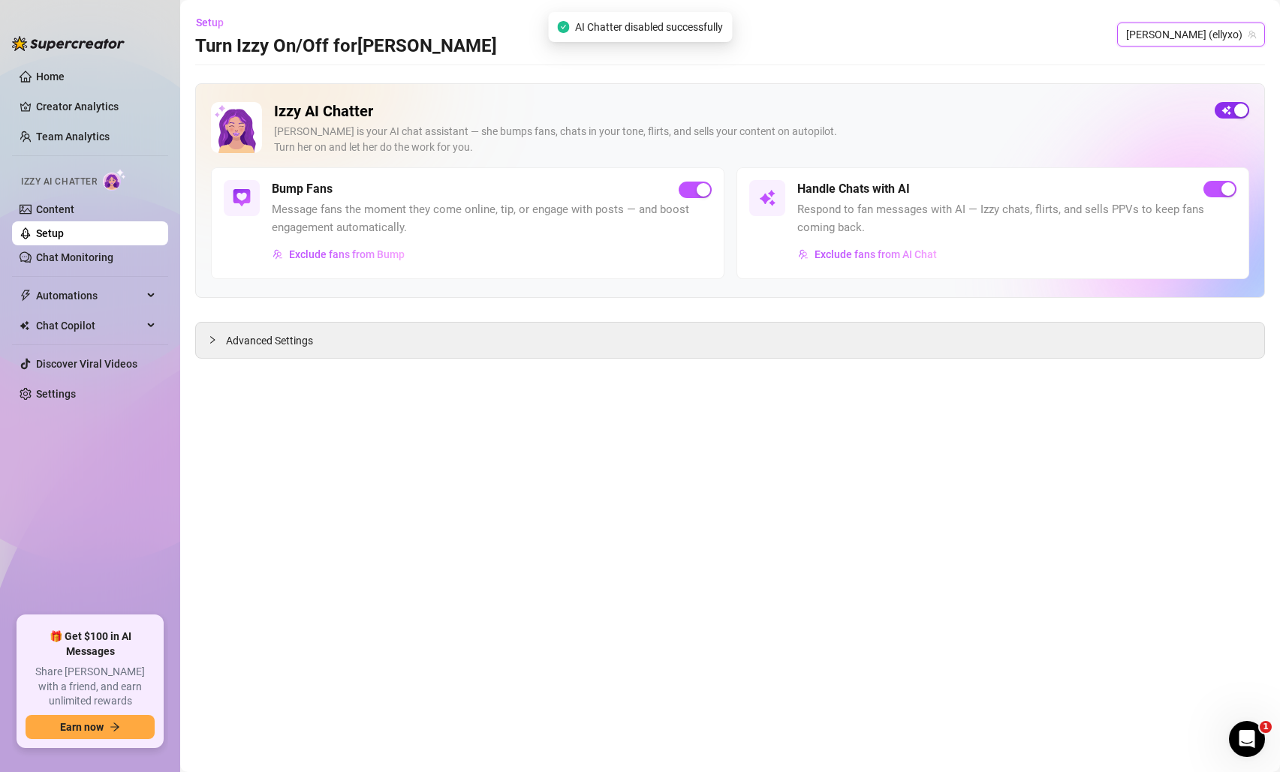  I want to click on a: Discover Viral Videos, so click(86, 364).